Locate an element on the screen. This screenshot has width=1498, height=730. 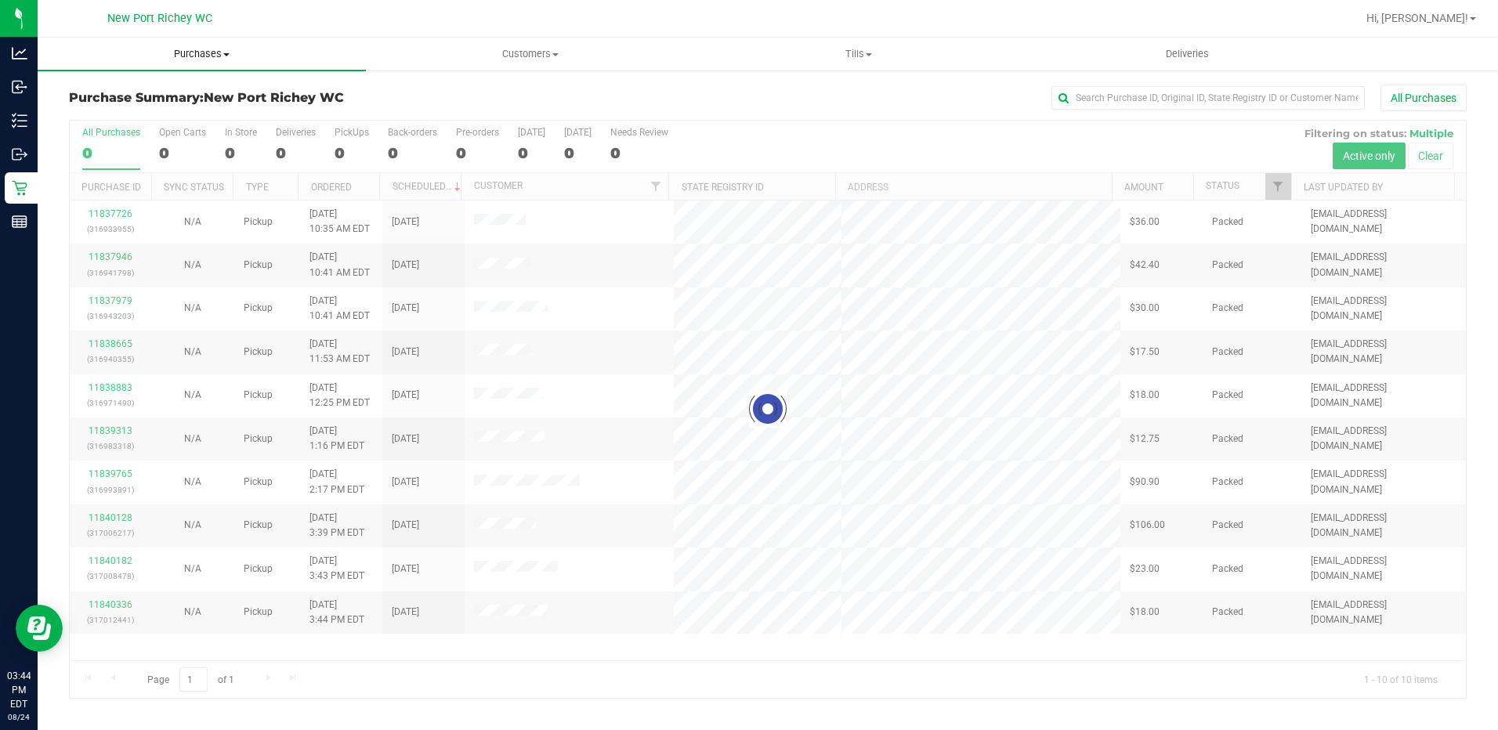
inline-svg: Inbound is located at coordinates (20, 87).